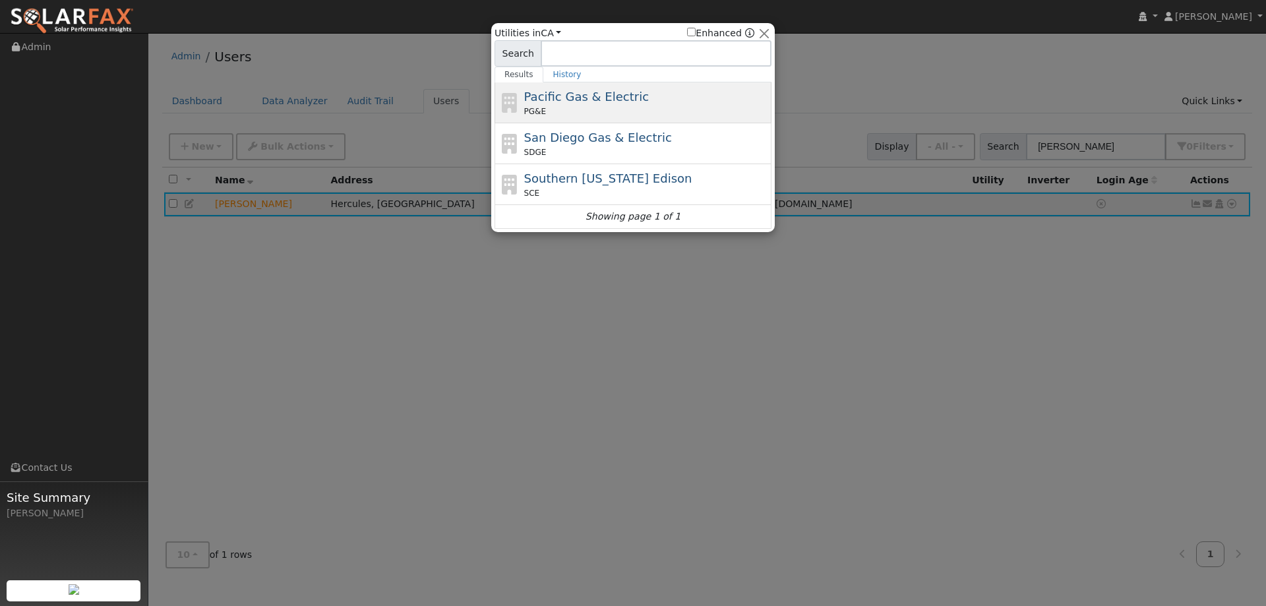  What do you see at coordinates (721, 33) in the screenshot?
I see `span: Show enhanced providers` at bounding box center [721, 33].